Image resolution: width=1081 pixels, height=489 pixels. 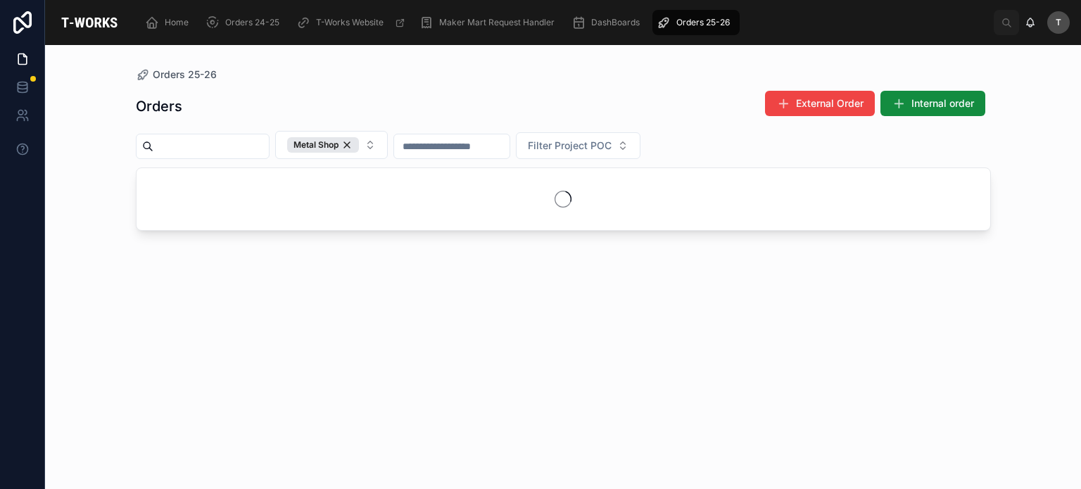 I want to click on a: DashBoards, so click(x=608, y=23).